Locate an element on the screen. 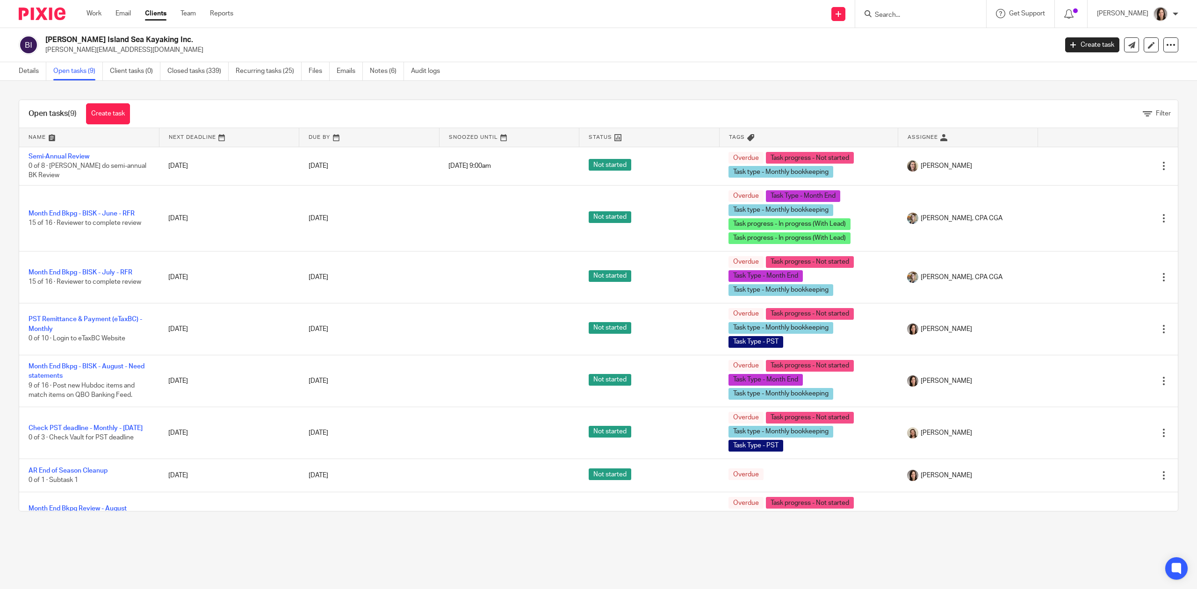  span: 0 of 1 · Subtask 1 is located at coordinates (53, 480).